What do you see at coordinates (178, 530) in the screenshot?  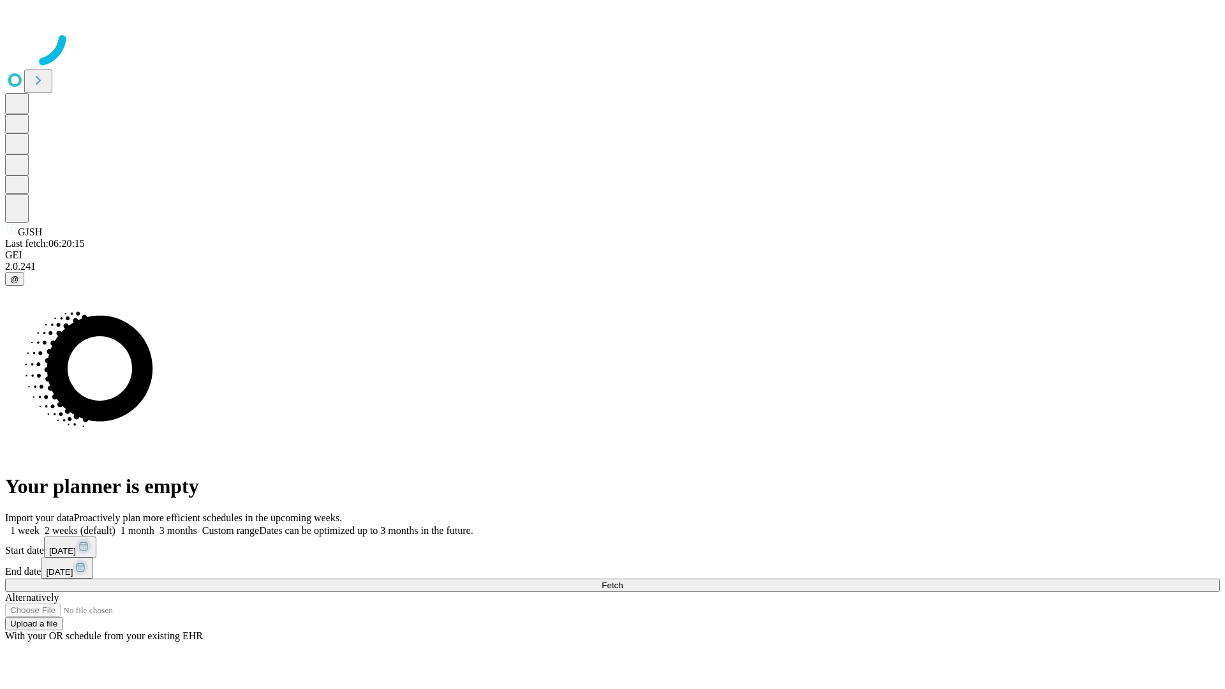 I see `span: 3 months` at bounding box center [178, 530].